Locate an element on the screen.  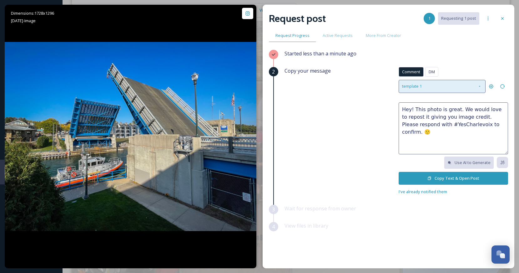
button: Use AI to Generate is located at coordinates (469, 162).